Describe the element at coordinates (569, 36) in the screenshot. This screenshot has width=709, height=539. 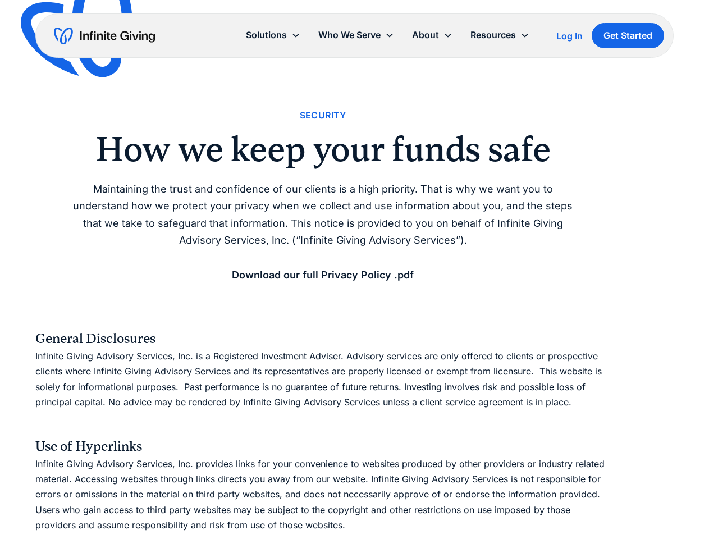
I see `a: Log In` at that location.